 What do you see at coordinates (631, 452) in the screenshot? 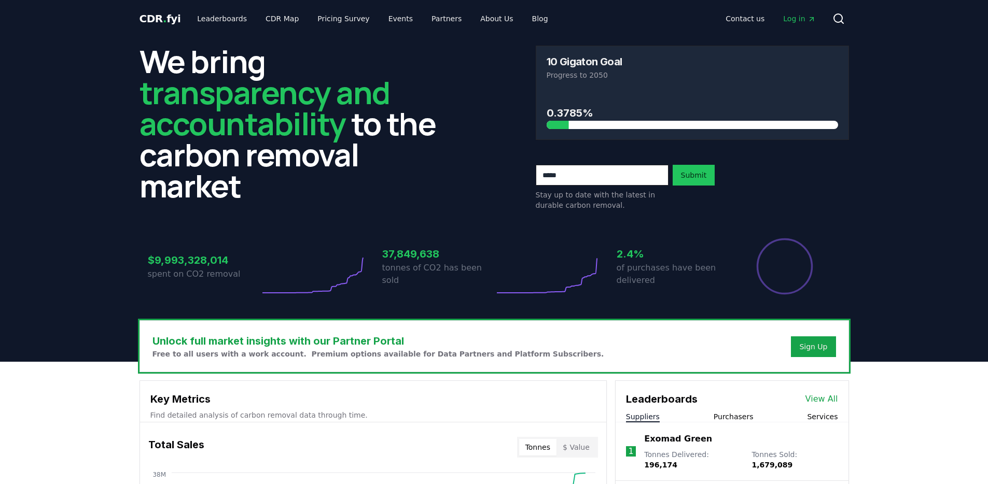
I see `p: 1` at bounding box center [631, 452].